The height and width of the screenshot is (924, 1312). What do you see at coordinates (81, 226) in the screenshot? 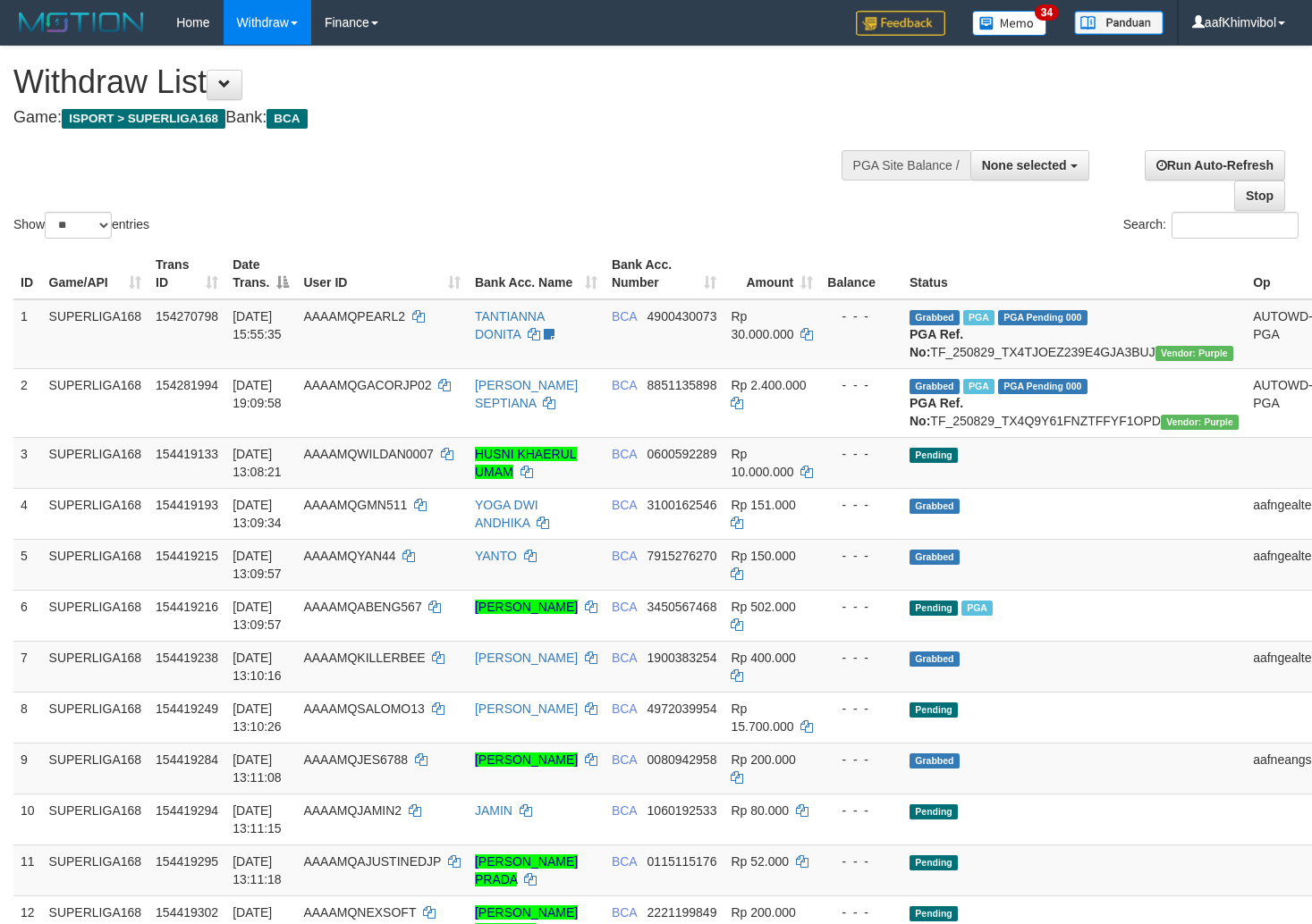
I see `label: Show entries` at bounding box center [81, 226].